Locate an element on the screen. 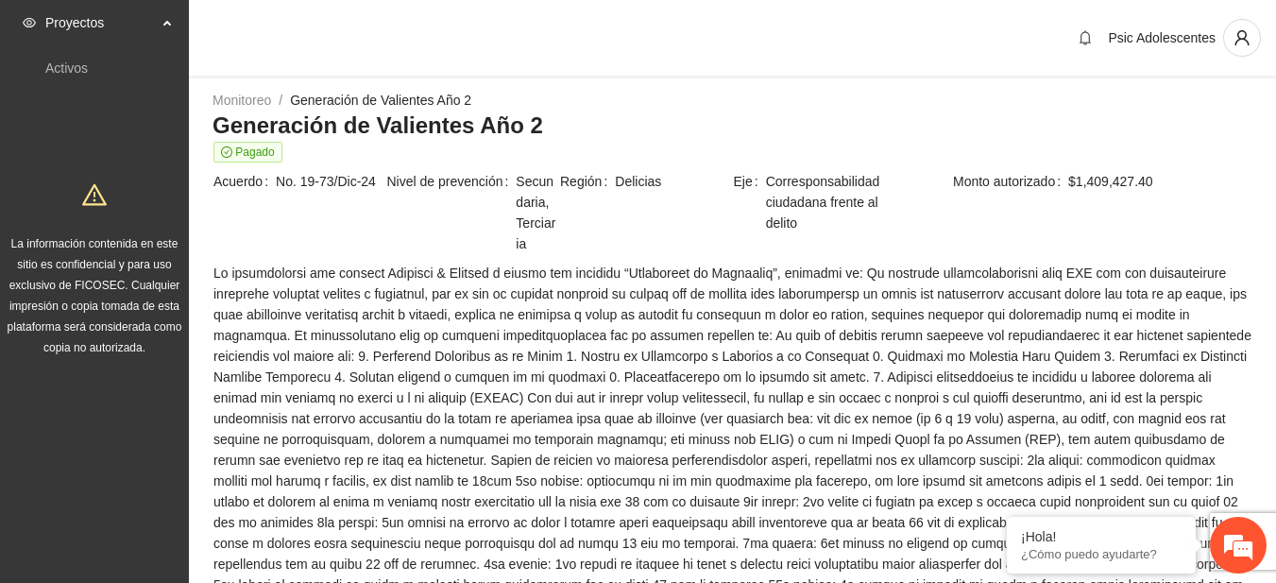  span: Proyectos is located at coordinates (101, 23).